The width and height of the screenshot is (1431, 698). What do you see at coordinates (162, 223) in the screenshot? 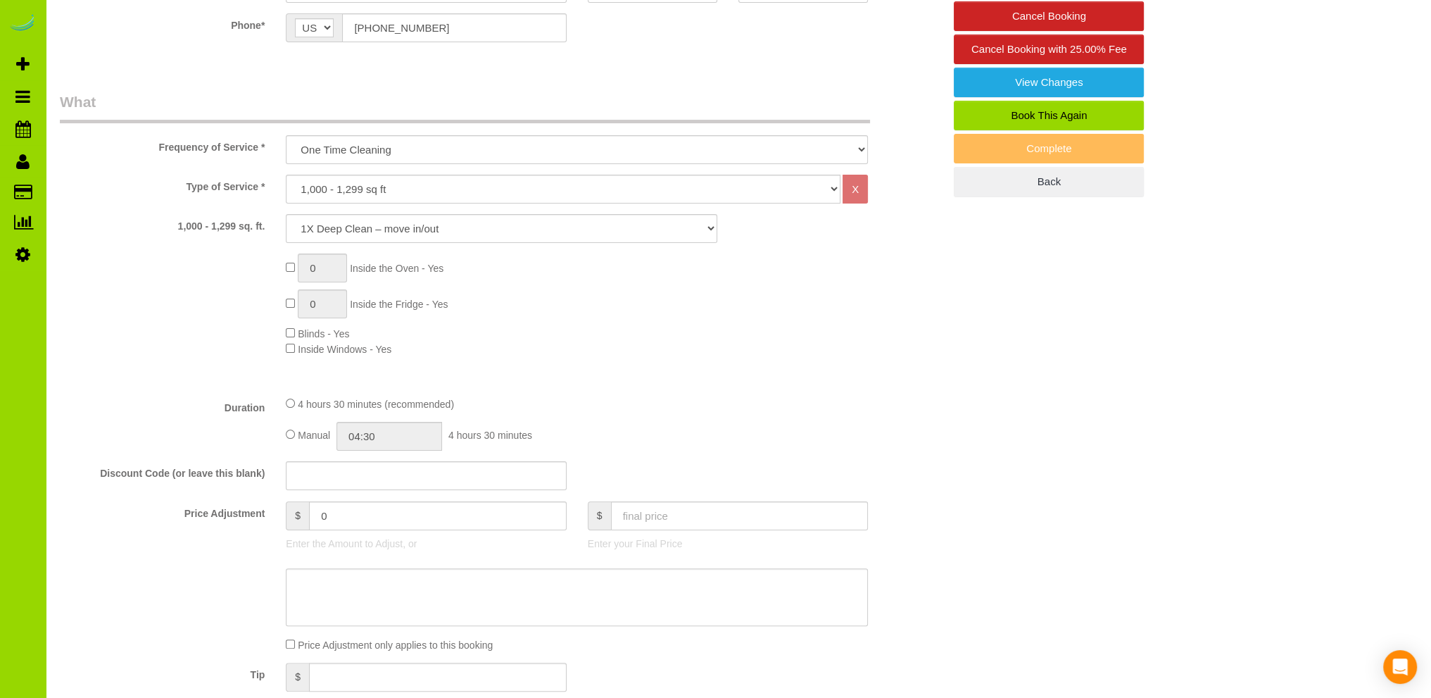
I see `label: 1,000 - 1,299 sq. ft.` at bounding box center [162, 223].